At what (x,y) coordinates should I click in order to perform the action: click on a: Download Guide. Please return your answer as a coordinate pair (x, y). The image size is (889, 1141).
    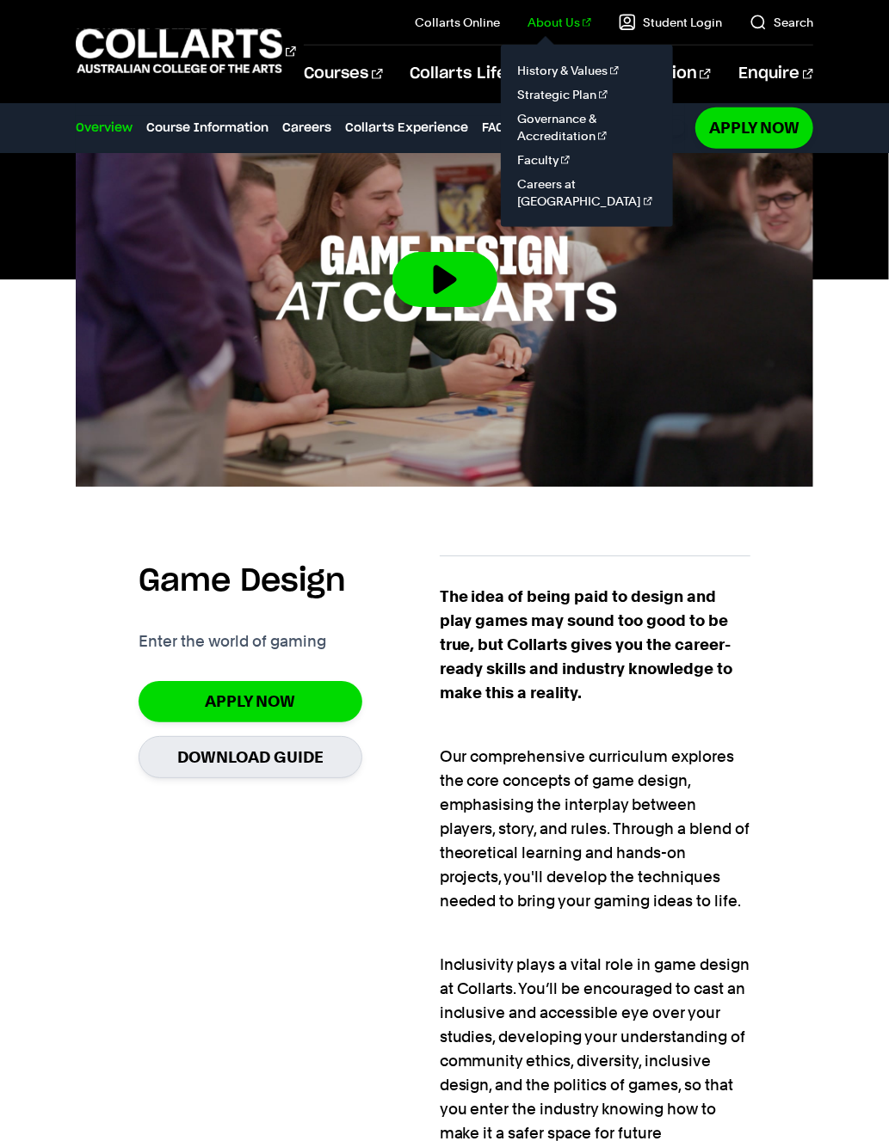
    Looking at the image, I should click on (250, 757).